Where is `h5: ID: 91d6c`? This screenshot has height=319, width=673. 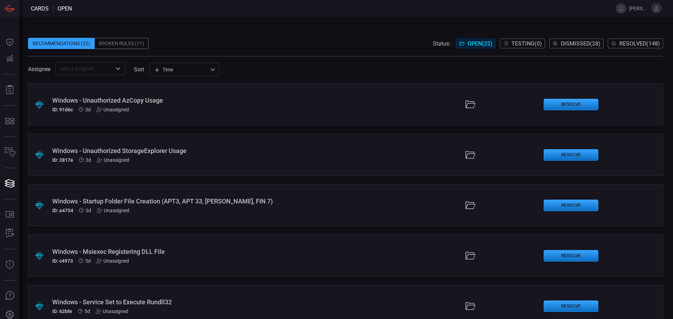
h5: ID: 91d6c is located at coordinates (62, 110).